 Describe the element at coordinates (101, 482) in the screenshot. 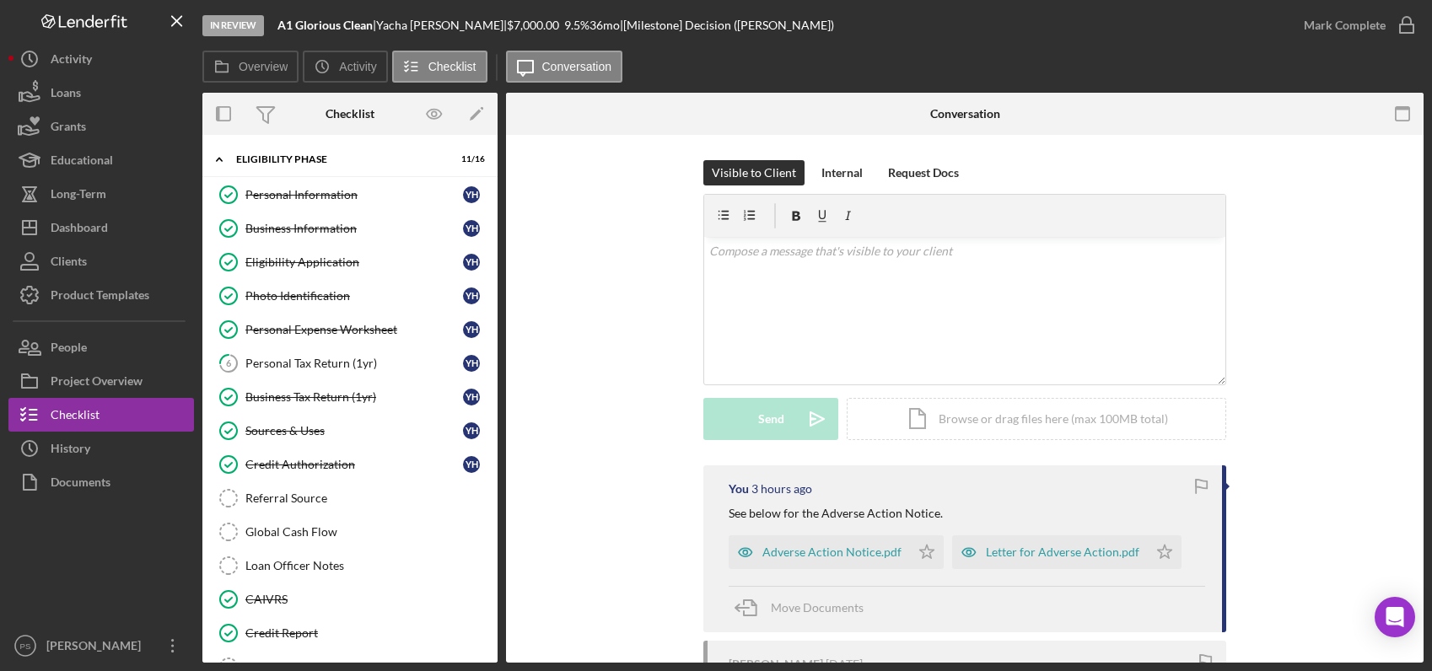

I see `button: Documents` at that location.